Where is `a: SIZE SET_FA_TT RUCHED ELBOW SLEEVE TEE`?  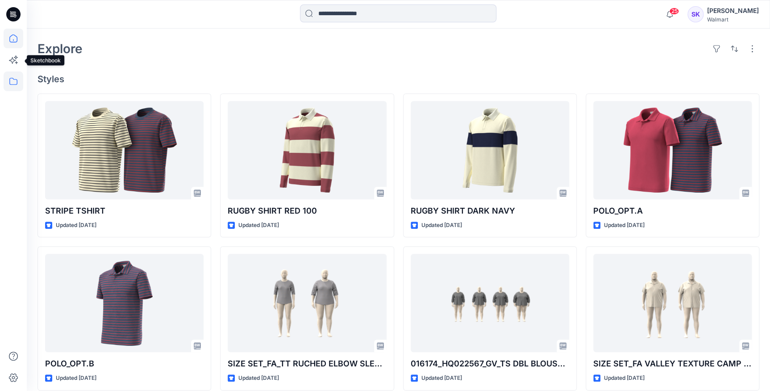
a: SIZE SET_FA_TT RUCHED ELBOW SLEEVE TEE is located at coordinates (307, 303).